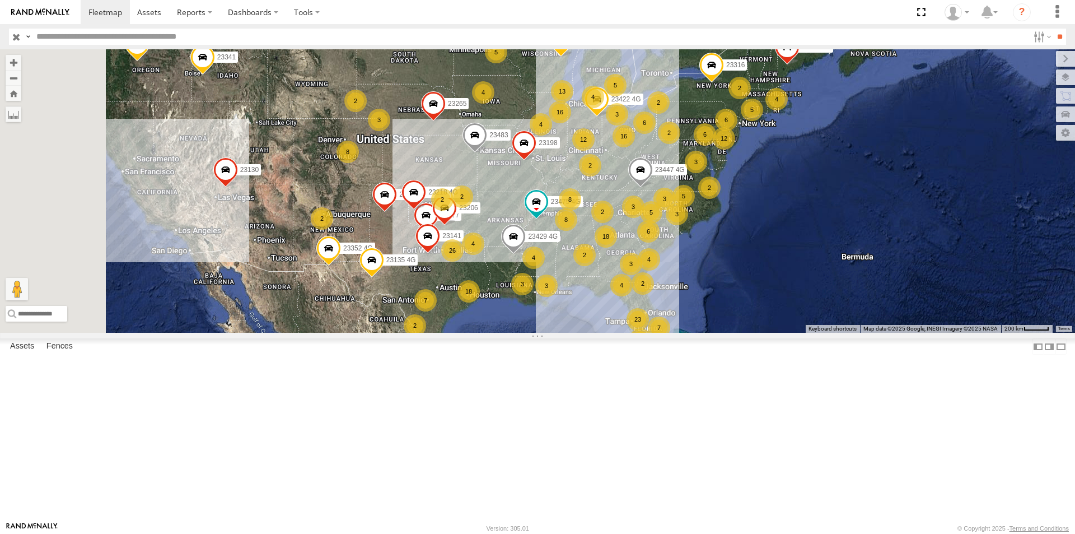 The height and width of the screenshot is (534, 1075). Describe the element at coordinates (1061, 346) in the screenshot. I see `label: Hide Summary Table` at that location.